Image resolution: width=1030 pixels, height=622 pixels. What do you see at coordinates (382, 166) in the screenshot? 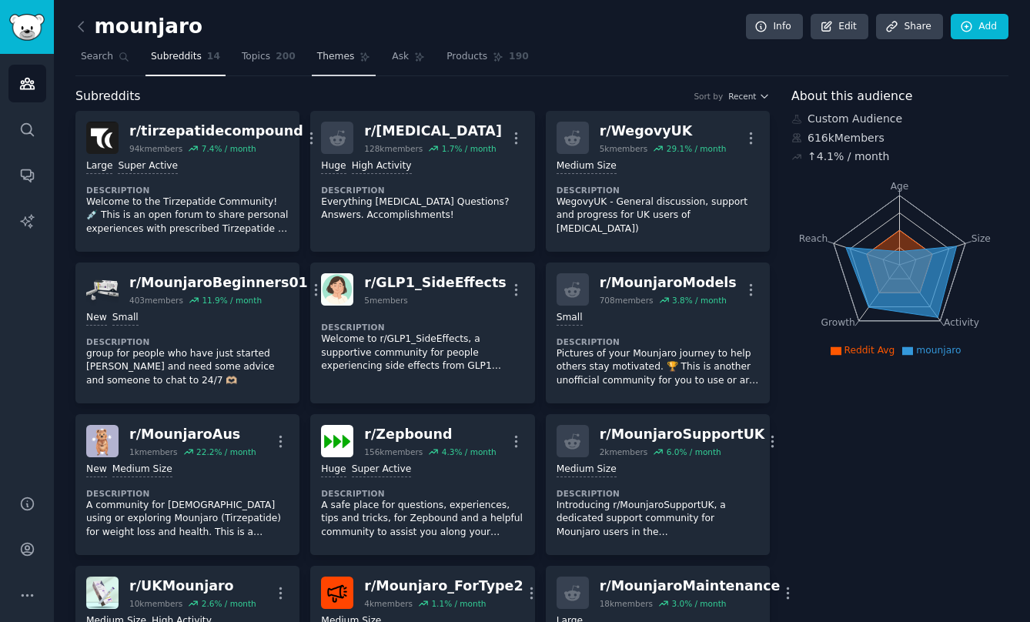
I see `div: High Activity` at bounding box center [382, 166].